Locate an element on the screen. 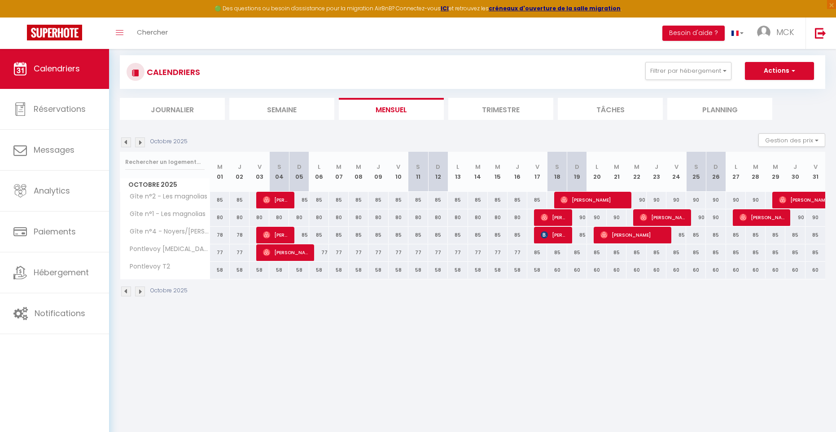 The height and width of the screenshot is (432, 836). li: Journalier is located at coordinates (172, 109).